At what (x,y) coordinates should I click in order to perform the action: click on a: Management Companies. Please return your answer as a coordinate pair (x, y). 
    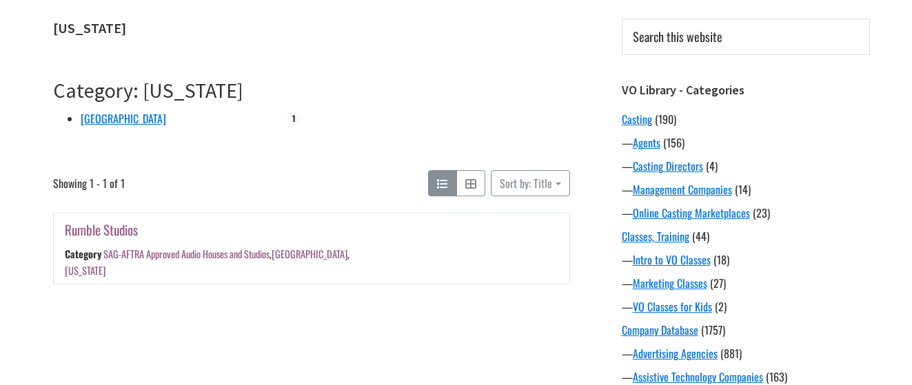
    Looking at the image, I should click on (683, 190).